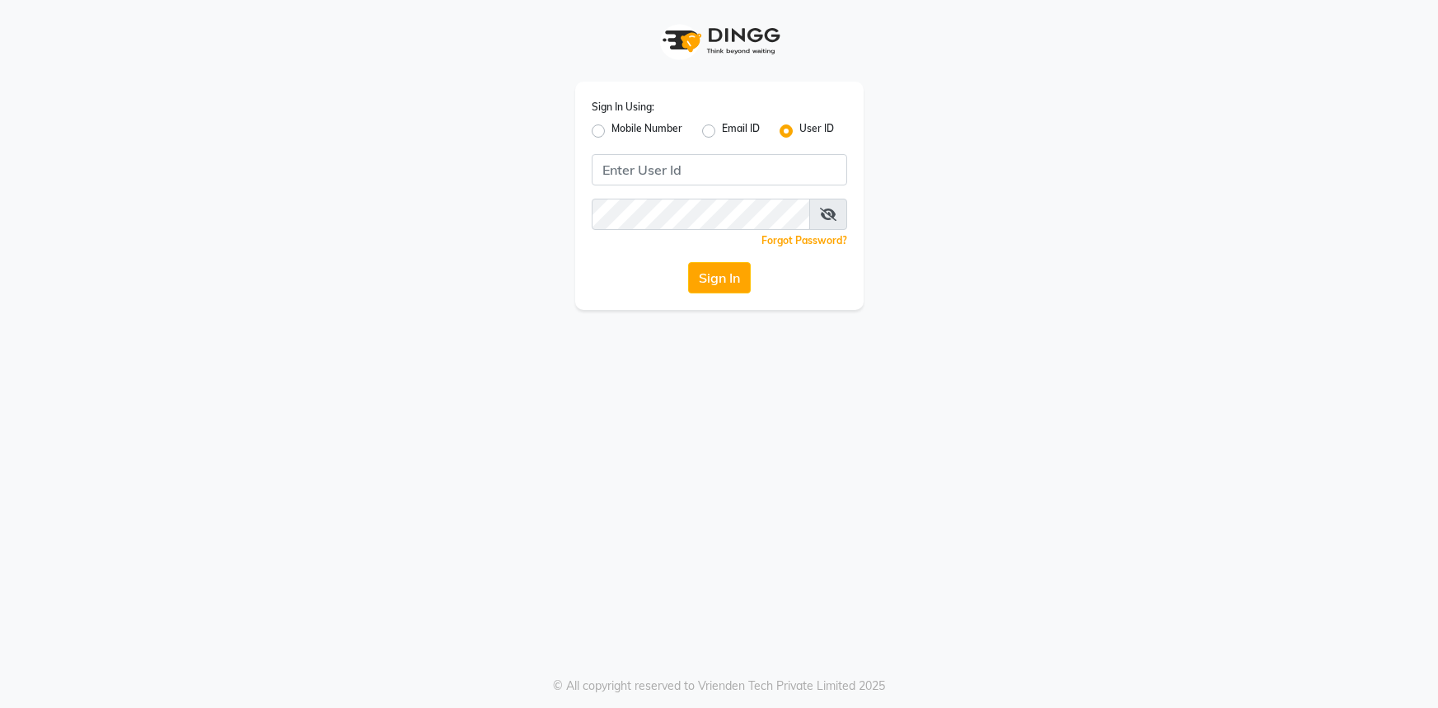 The height and width of the screenshot is (708, 1438). What do you see at coordinates (817, 131) in the screenshot?
I see `label: User ID` at bounding box center [817, 131].